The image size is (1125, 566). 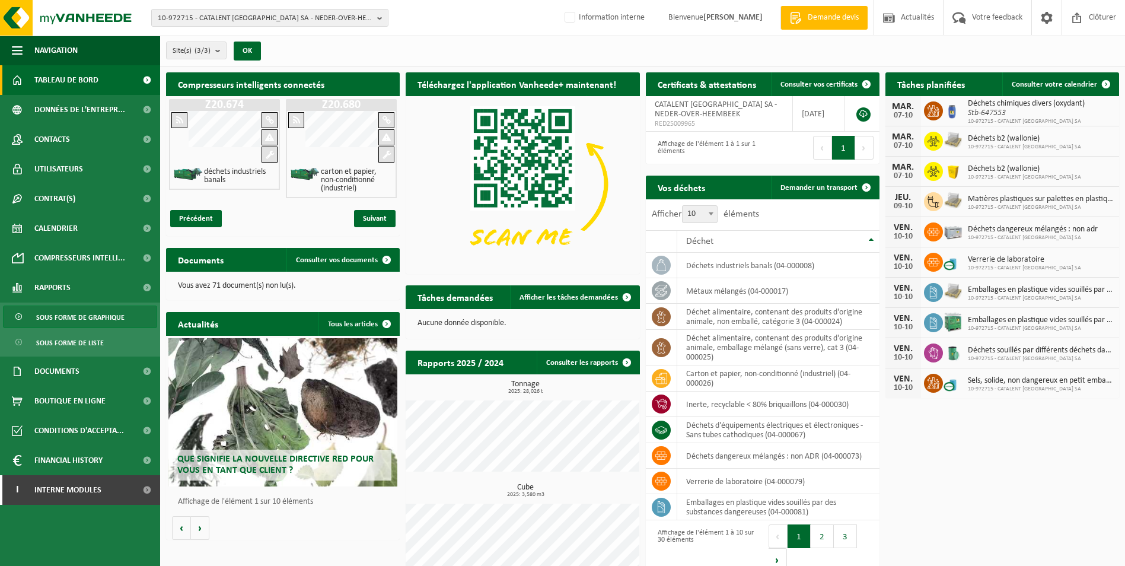 I want to click on span: 2025: 28,026 t, so click(x=525, y=391).